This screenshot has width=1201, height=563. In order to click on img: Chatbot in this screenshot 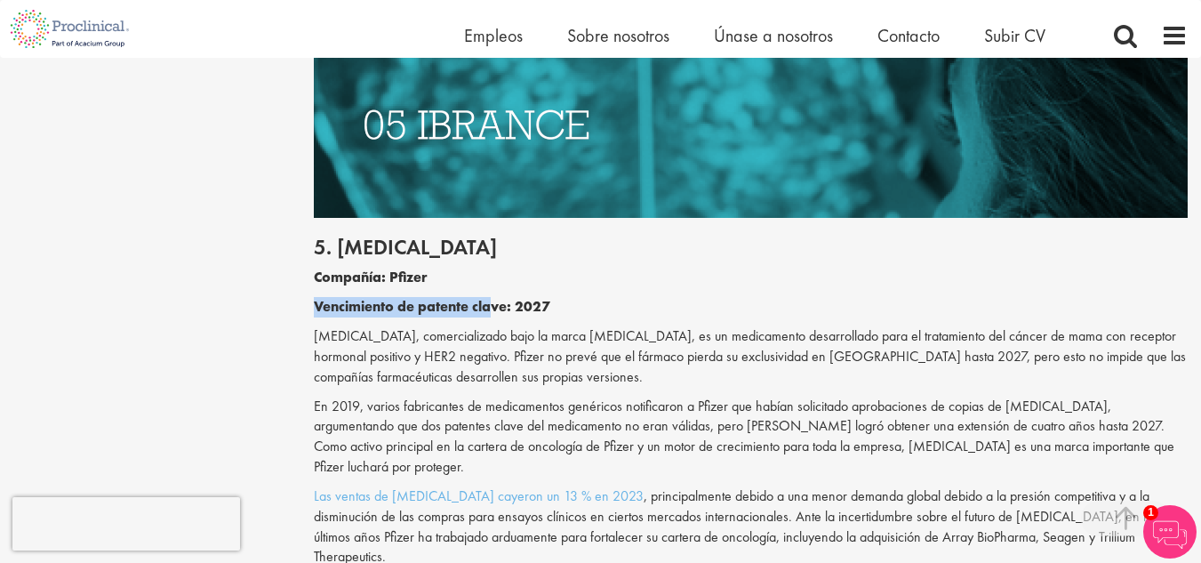, I will do `click(1170, 532)`.